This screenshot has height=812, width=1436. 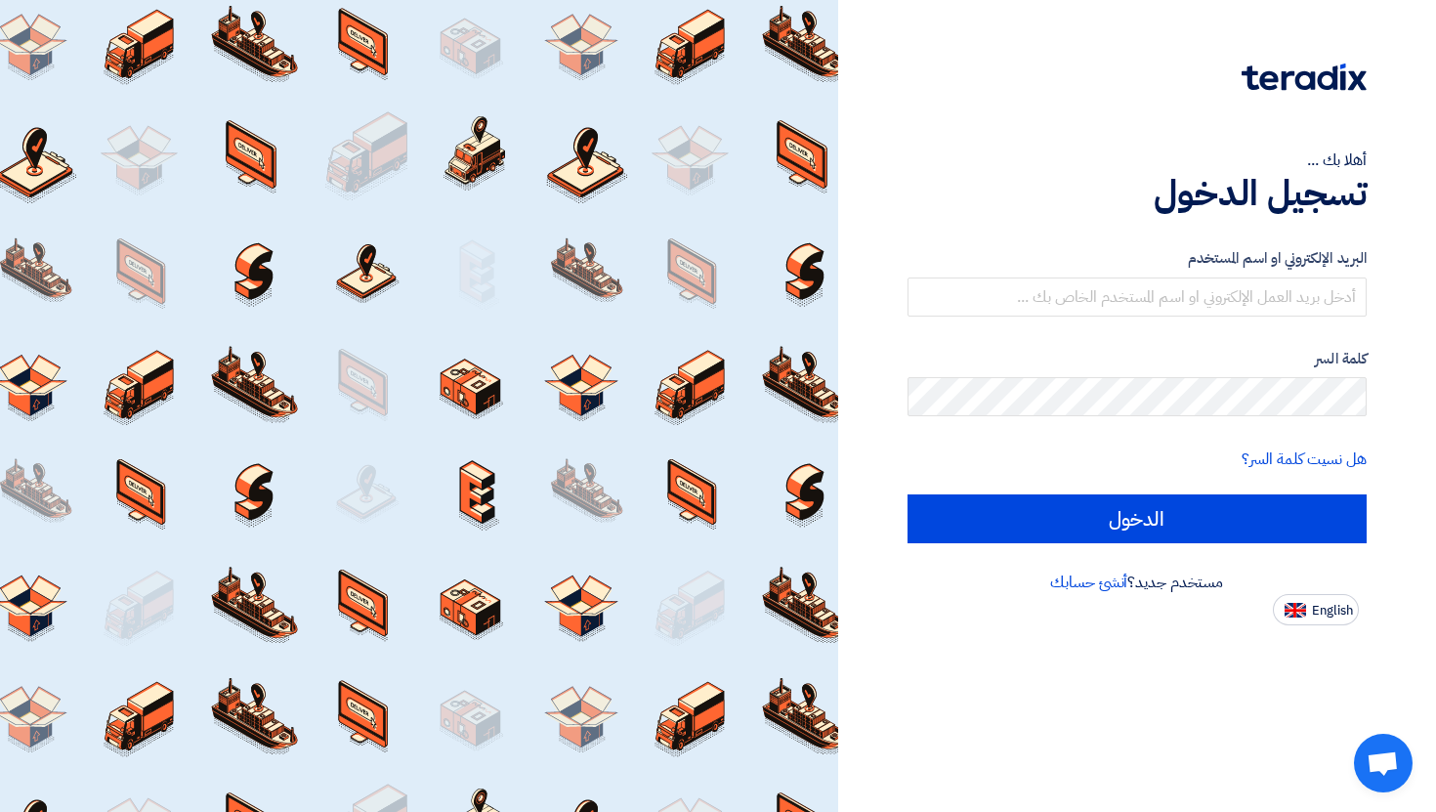 I want to click on input: أدخل بريد العمل الإلكتروني او اسم المستخدم الخاص بك ..., so click(x=1137, y=297).